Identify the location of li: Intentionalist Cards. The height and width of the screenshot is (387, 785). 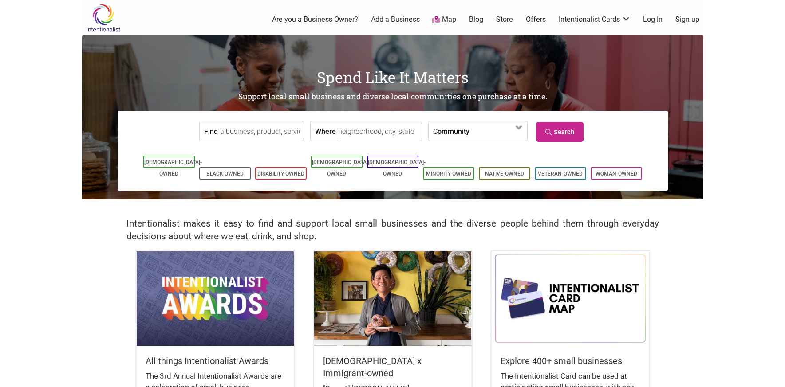
(594, 20).